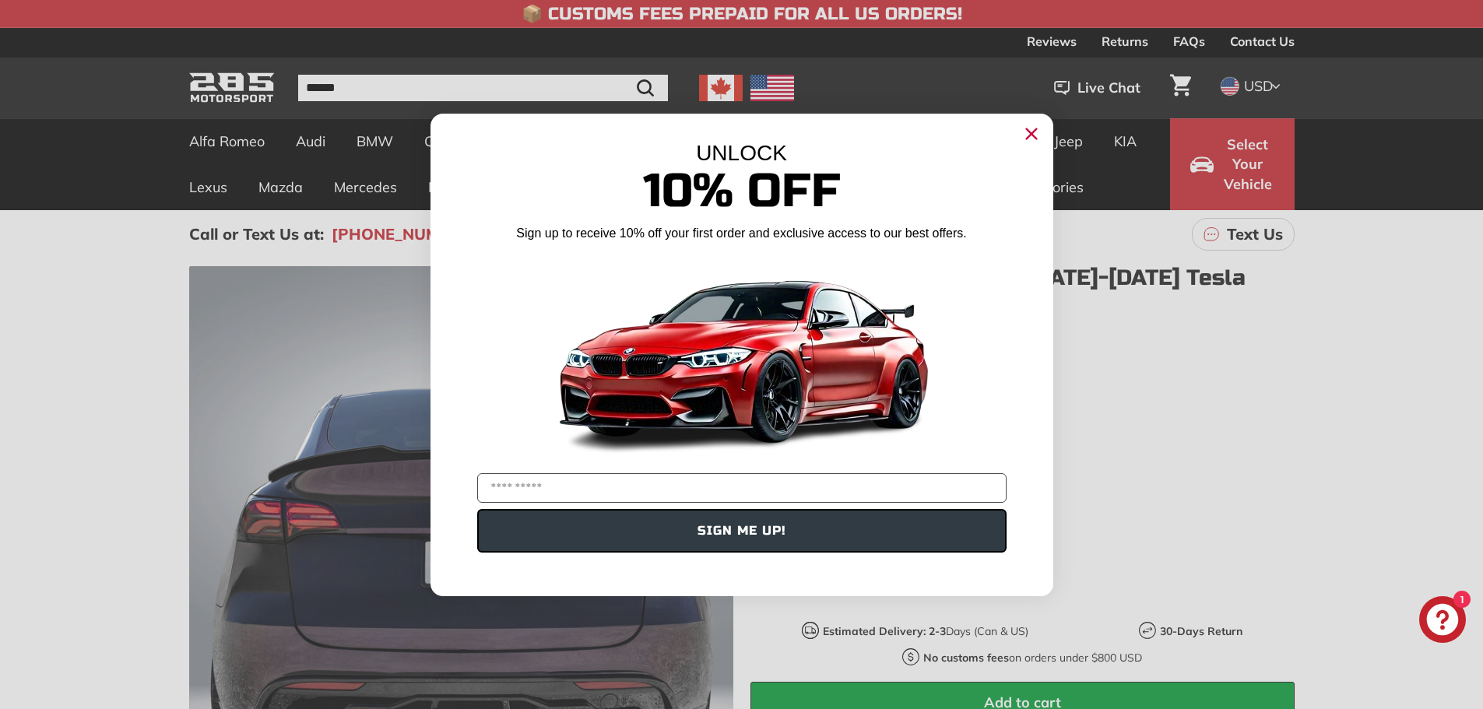 This screenshot has height=709, width=1483. What do you see at coordinates (741, 233) in the screenshot?
I see `span: Sign up to receive 10% off your first order and exclusive access to our best offers.` at bounding box center [741, 233].